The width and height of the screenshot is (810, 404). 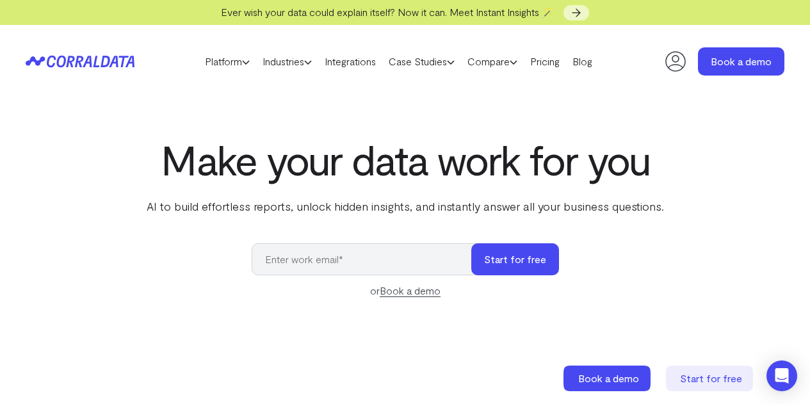 What do you see at coordinates (405, 159) in the screenshot?
I see `h1: Make your data work for you` at bounding box center [405, 159].